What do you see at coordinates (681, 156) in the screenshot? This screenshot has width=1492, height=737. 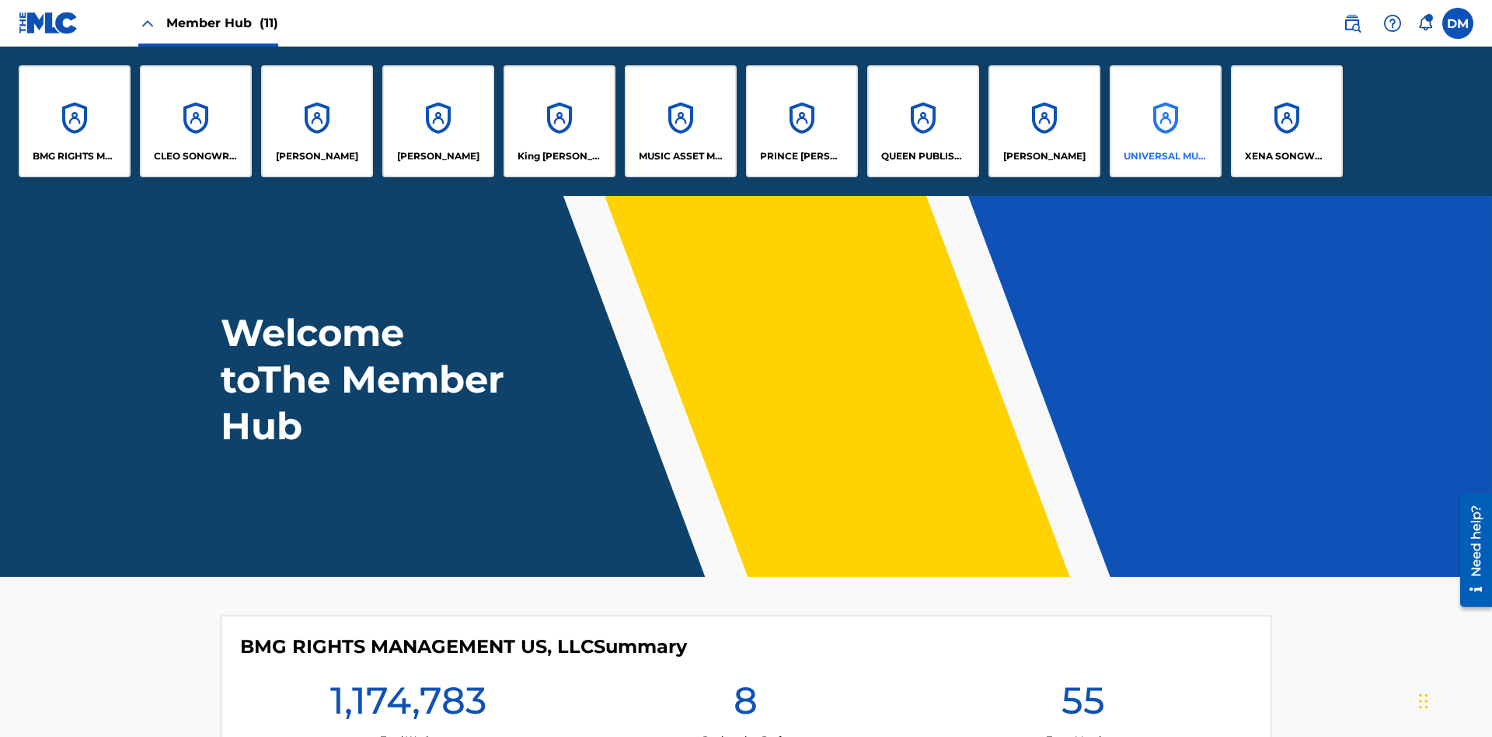 I see `p: MUSIC ASSET MANAGEMENT (MAM)` at bounding box center [681, 156].